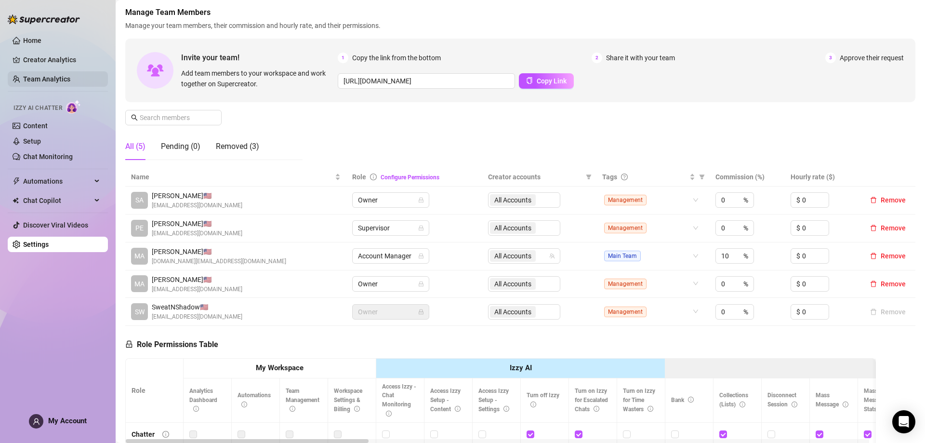 The height and width of the screenshot is (443, 925). What do you see at coordinates (343, 58) in the screenshot?
I see `span: 1` at bounding box center [343, 58].